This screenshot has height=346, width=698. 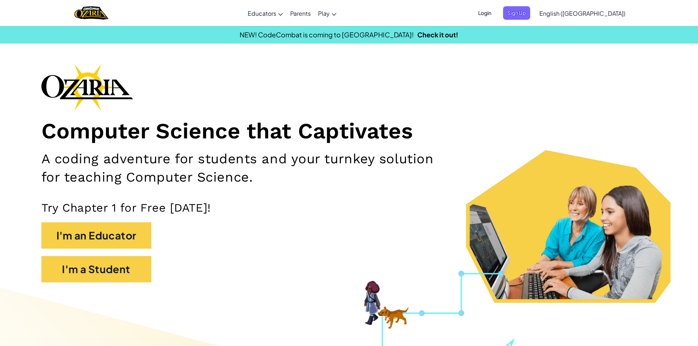 What do you see at coordinates (248, 168) in the screenshot?
I see `h2: A coding adventure for students and your turnkey solution for teaching Computer Science.` at bounding box center [248, 168].